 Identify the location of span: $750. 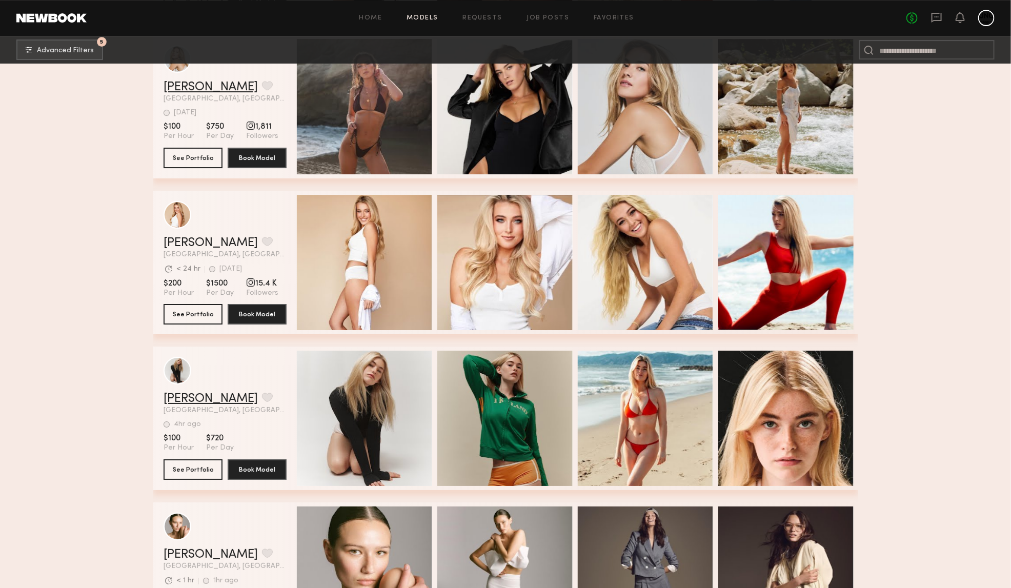
(220, 127).